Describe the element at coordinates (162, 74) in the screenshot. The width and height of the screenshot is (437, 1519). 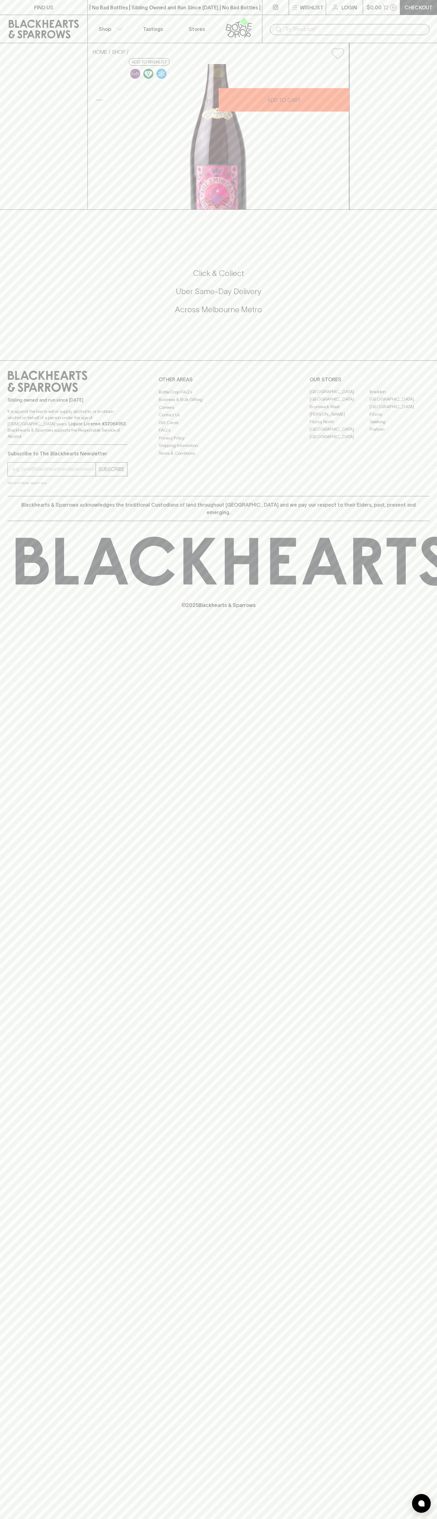
I see `a: Wonderful as is, but a slight chill will enhance the aromatics and give it a beautiful crunch.` at that location.